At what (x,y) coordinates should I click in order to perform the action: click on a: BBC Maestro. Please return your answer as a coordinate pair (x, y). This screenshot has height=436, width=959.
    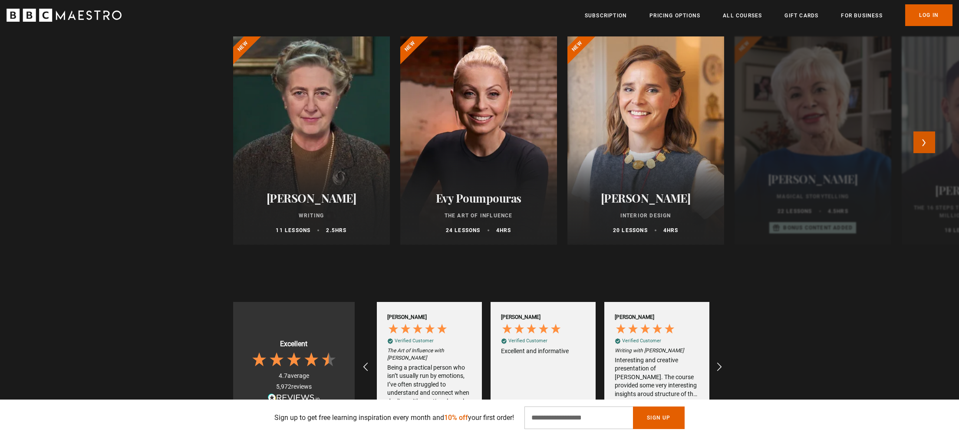
    Looking at the image, I should click on (64, 15).